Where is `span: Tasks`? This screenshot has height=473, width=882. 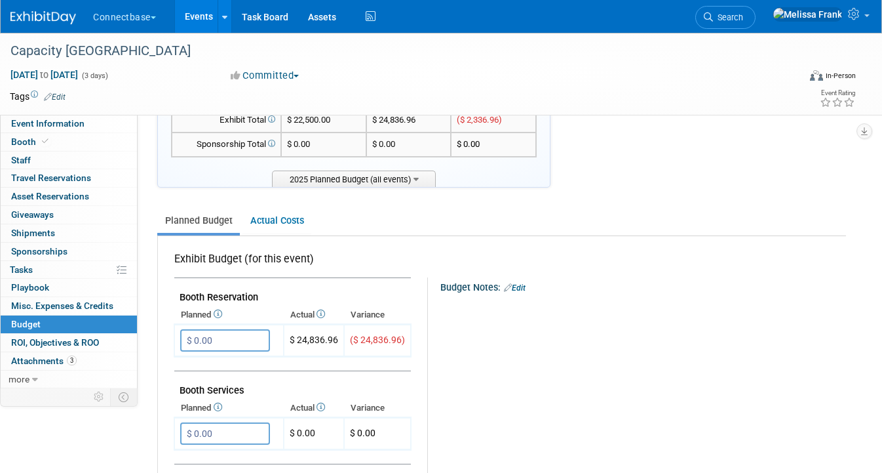
span: Tasks is located at coordinates (21, 269).